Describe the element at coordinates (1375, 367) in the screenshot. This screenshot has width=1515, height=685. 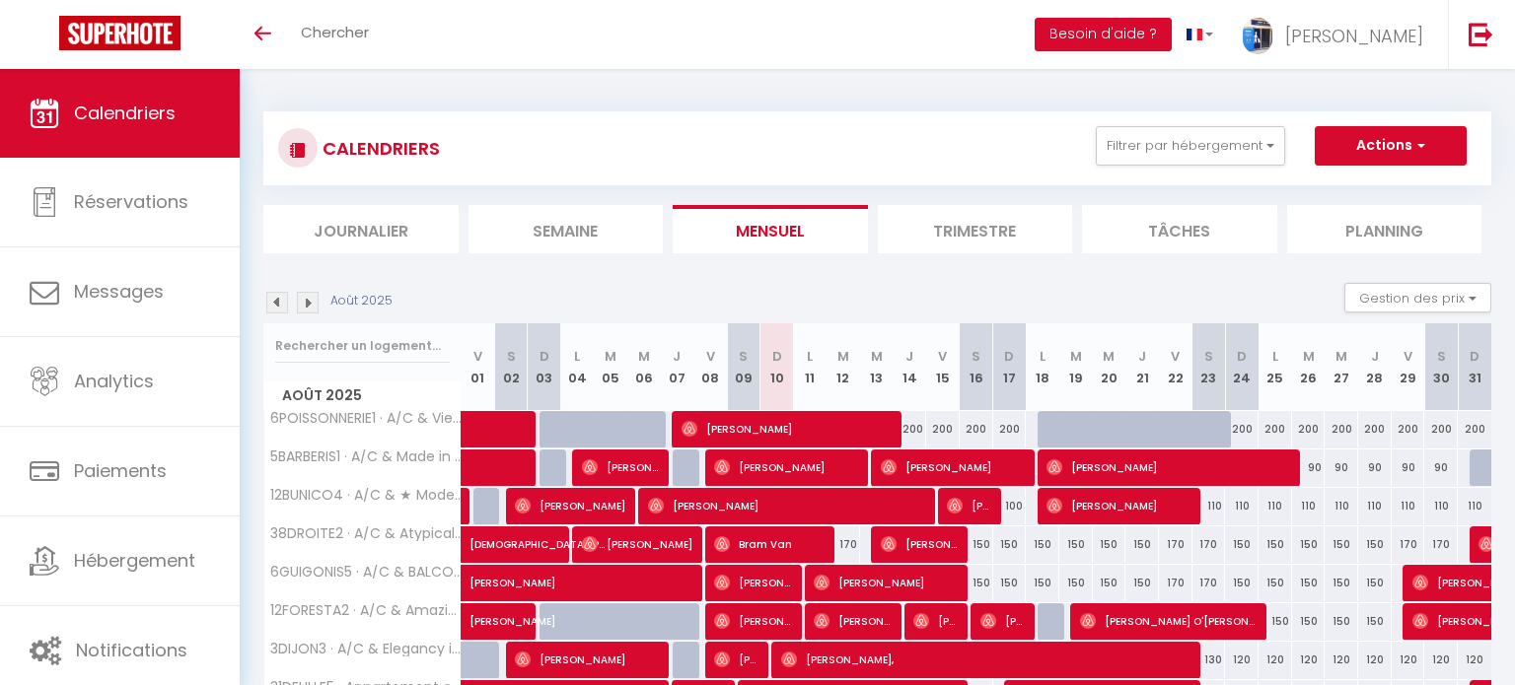
I see `th: 28` at that location.